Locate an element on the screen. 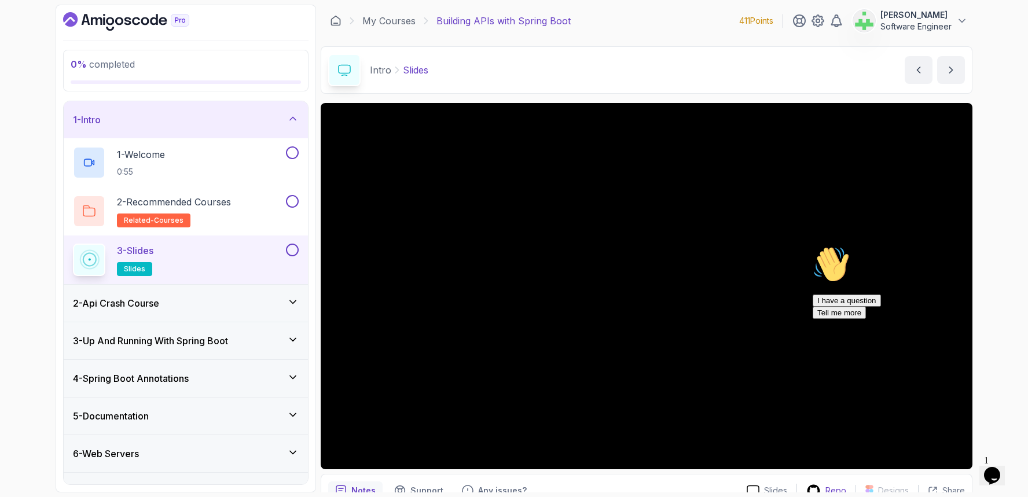  button: 4-Spring Boot Annotations is located at coordinates (186, 379).